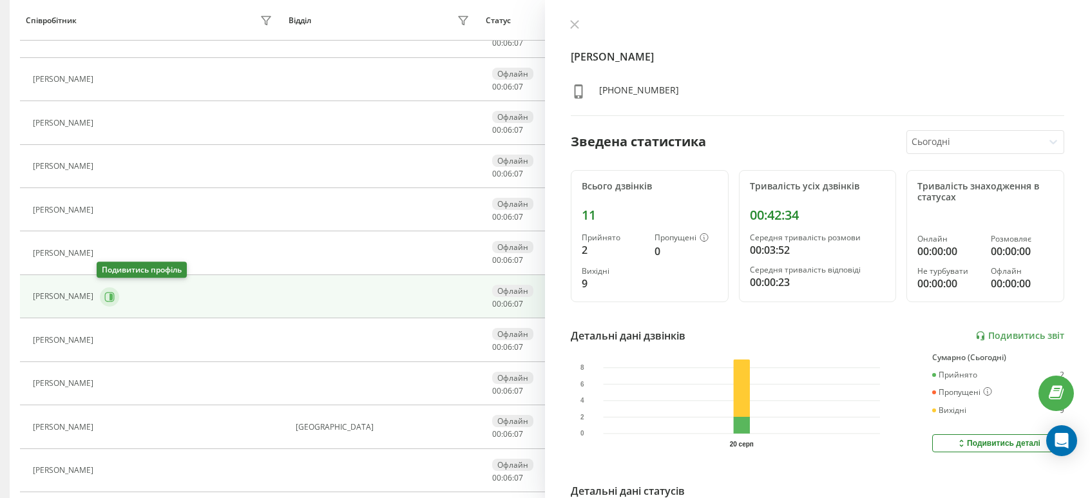 This screenshot has width=1090, height=498. I want to click on div: Всього дзвінків, so click(650, 186).